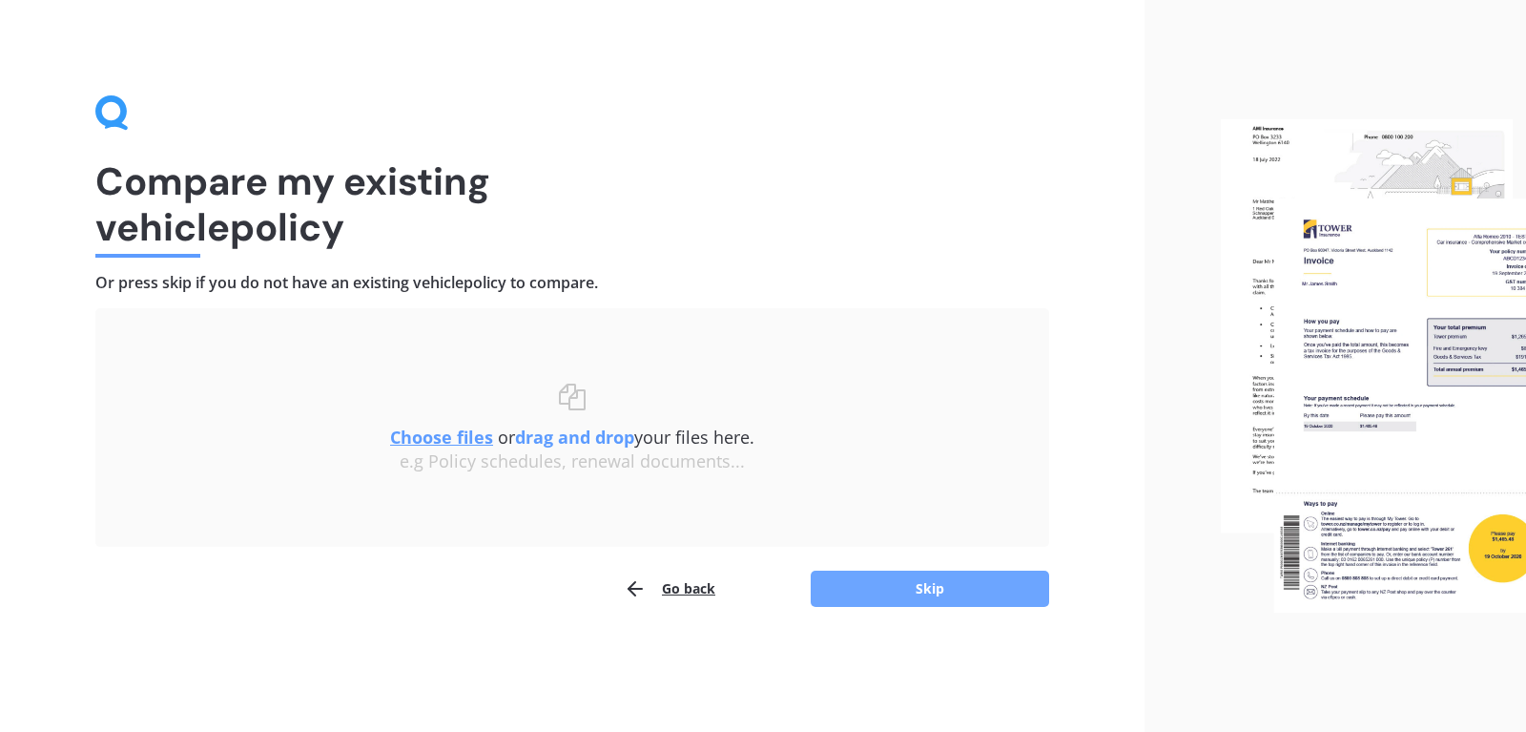 The width and height of the screenshot is (1526, 732). Describe the element at coordinates (572, 204) in the screenshot. I see `h1: Compare my existing vehicle policy` at that location.